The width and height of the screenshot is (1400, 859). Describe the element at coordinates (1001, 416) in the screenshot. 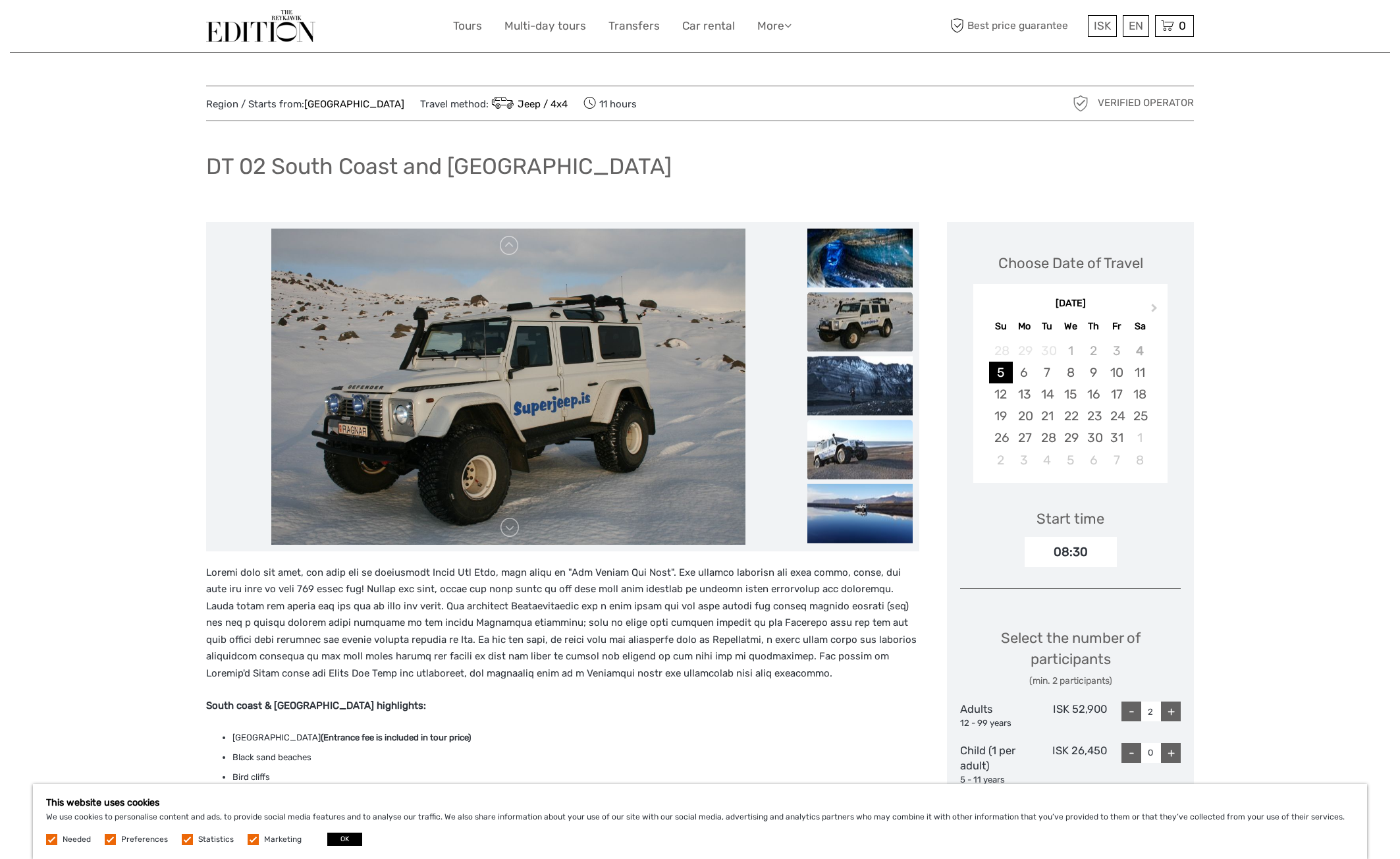

I see `div: Choose Sunday, October 19th, 2025` at that location.